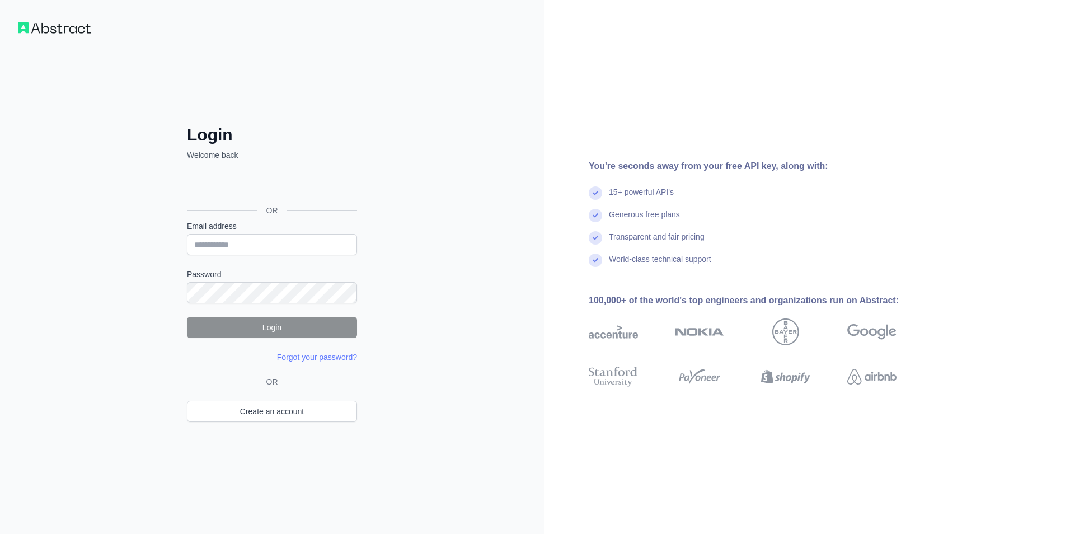 This screenshot has height=534, width=1070. Describe the element at coordinates (272, 226) in the screenshot. I see `label: Email address` at that location.